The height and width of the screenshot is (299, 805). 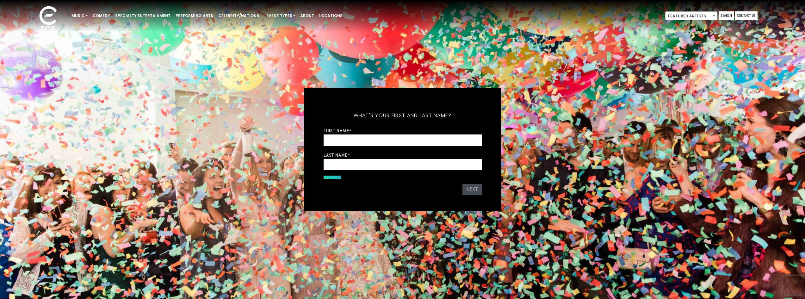 What do you see at coordinates (746, 16) in the screenshot?
I see `a: Contact Us` at bounding box center [746, 16].